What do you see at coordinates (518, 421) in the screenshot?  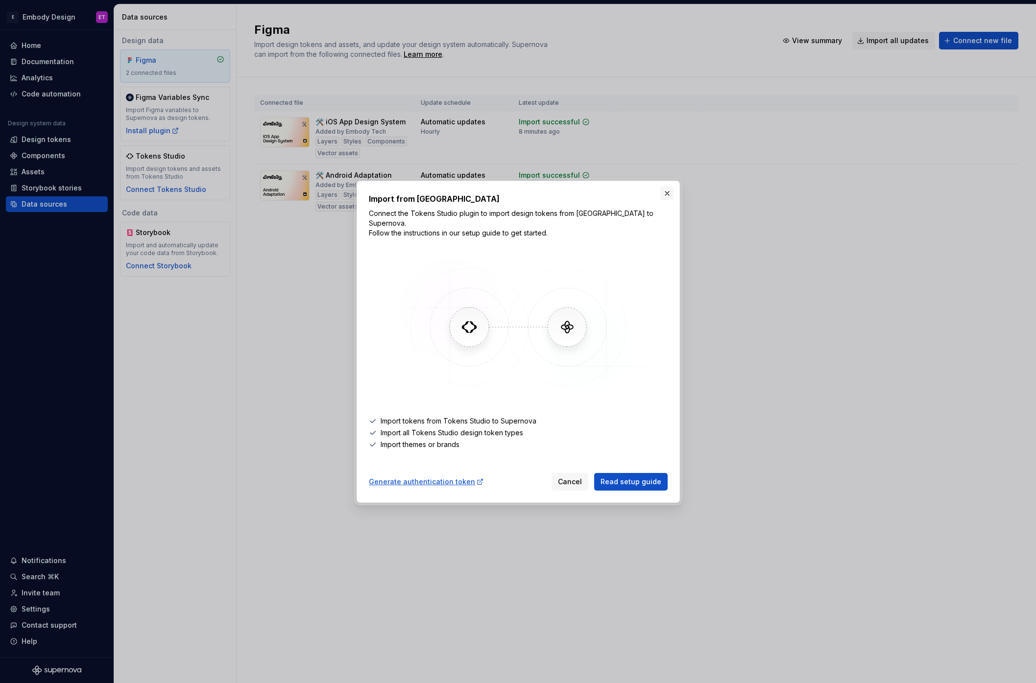 I see `li: Import tokens from Tokens Studio to Supernova` at bounding box center [518, 421].